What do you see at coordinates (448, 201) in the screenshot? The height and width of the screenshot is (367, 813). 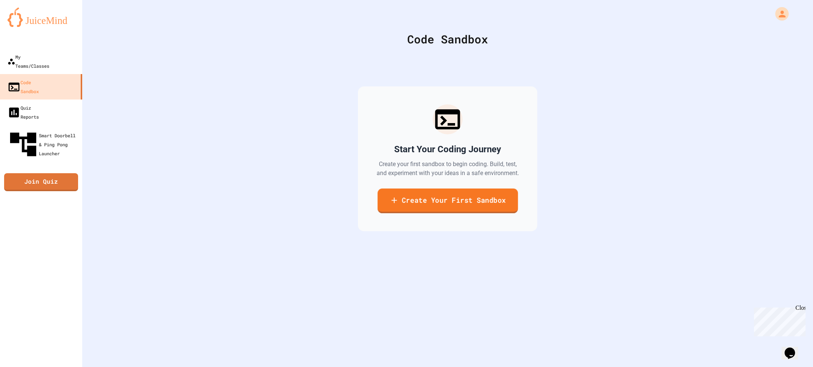 I see `a: Create Your First Sandbox` at bounding box center [448, 201].